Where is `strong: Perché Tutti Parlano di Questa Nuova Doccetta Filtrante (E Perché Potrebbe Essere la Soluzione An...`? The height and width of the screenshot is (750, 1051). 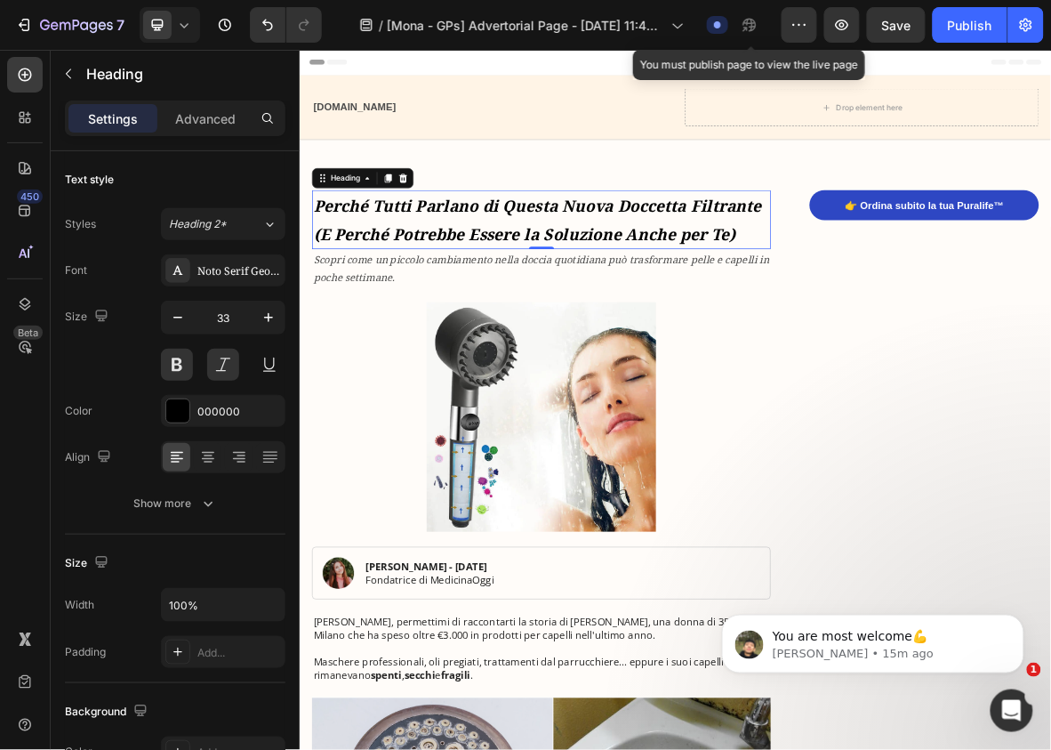
strong: Perché Tutti Parlano di Questa Nuova Doccetta Filtrante (E Perché Potrebbe Essere la Soluzione An... is located at coordinates (337, 241).